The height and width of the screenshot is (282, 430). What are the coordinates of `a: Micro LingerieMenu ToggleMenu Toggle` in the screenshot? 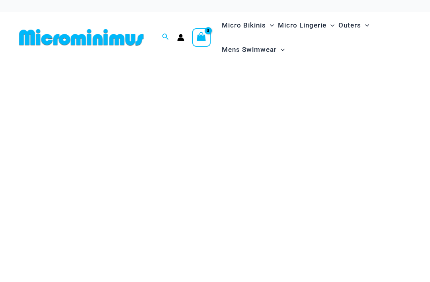 It's located at (307, 25).